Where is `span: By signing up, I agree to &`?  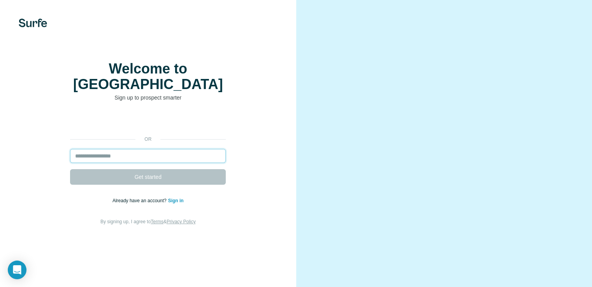
span: By signing up, I agree to & is located at coordinates (148, 222).